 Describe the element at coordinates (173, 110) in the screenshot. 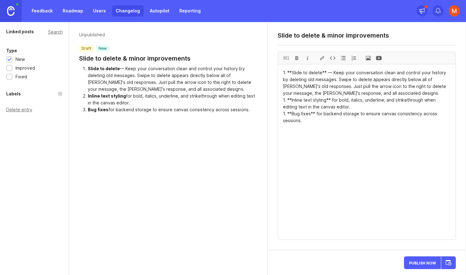

I see `li: for backend storage to ensure canvas consistency across sessions.` at that location.